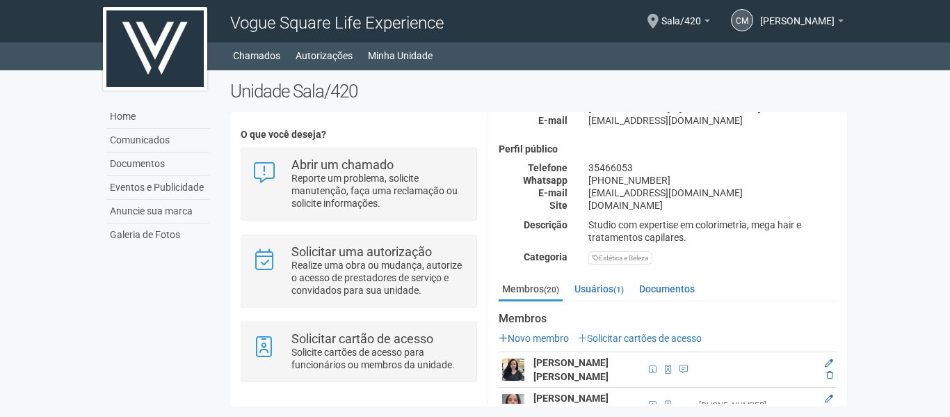 Image resolution: width=950 pixels, height=417 pixels. What do you see at coordinates (155, 49) in the screenshot?
I see `img: logo.jpg` at bounding box center [155, 49].